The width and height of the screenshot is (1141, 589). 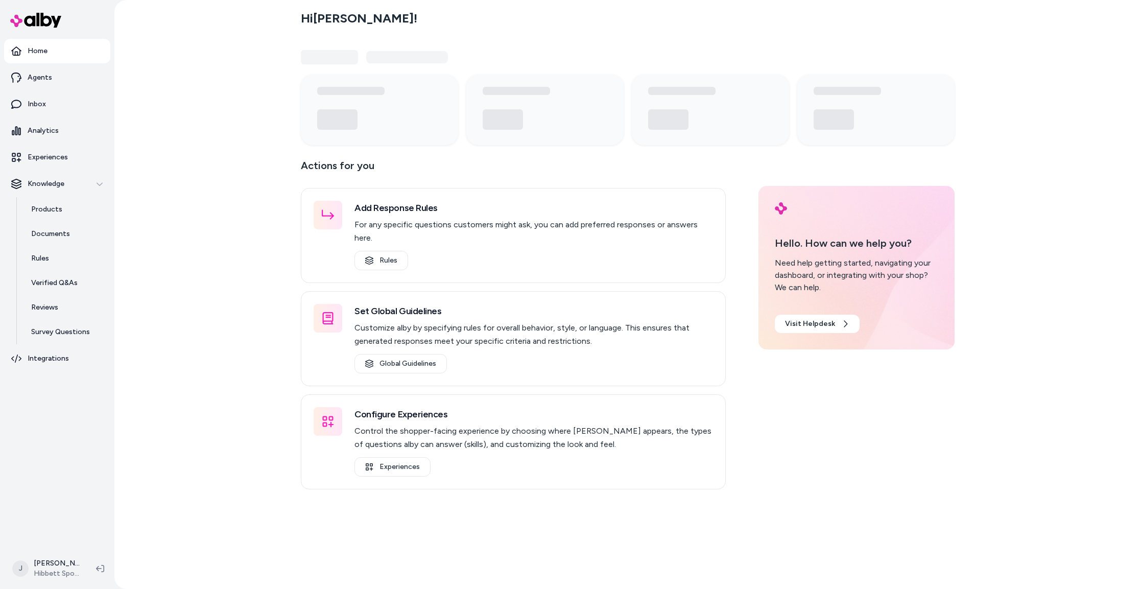 I want to click on a: Home, so click(x=57, y=51).